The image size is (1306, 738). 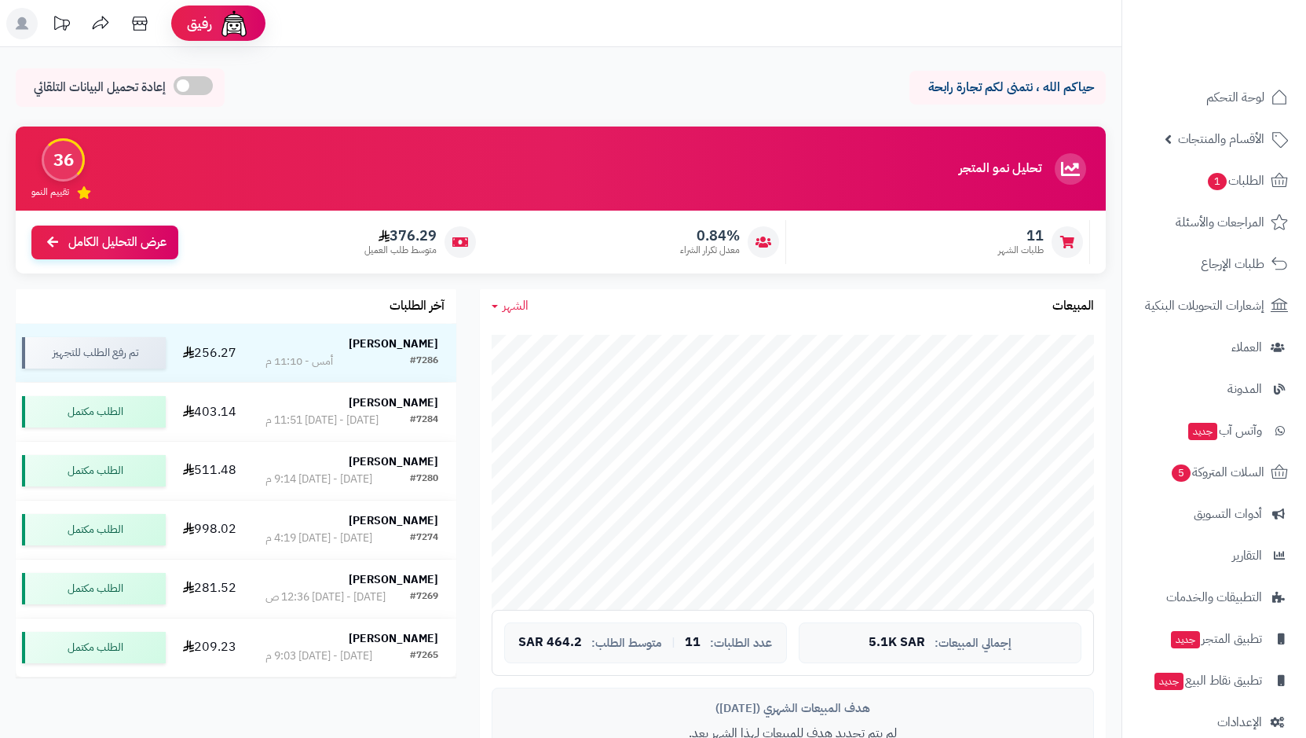 I want to click on a: العملاء, so click(x=1214, y=347).